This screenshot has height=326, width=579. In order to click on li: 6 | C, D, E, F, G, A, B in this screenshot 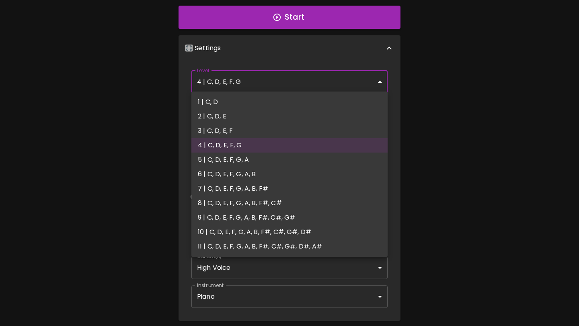, I will do `click(289, 174)`.